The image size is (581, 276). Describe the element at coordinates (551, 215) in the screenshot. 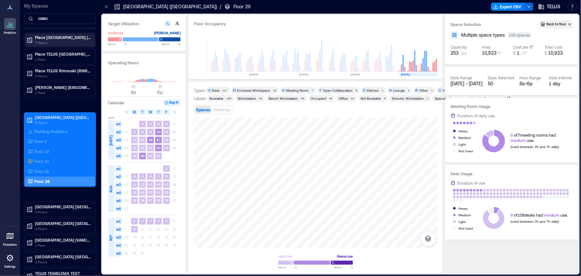

I see `span: medium` at that location.